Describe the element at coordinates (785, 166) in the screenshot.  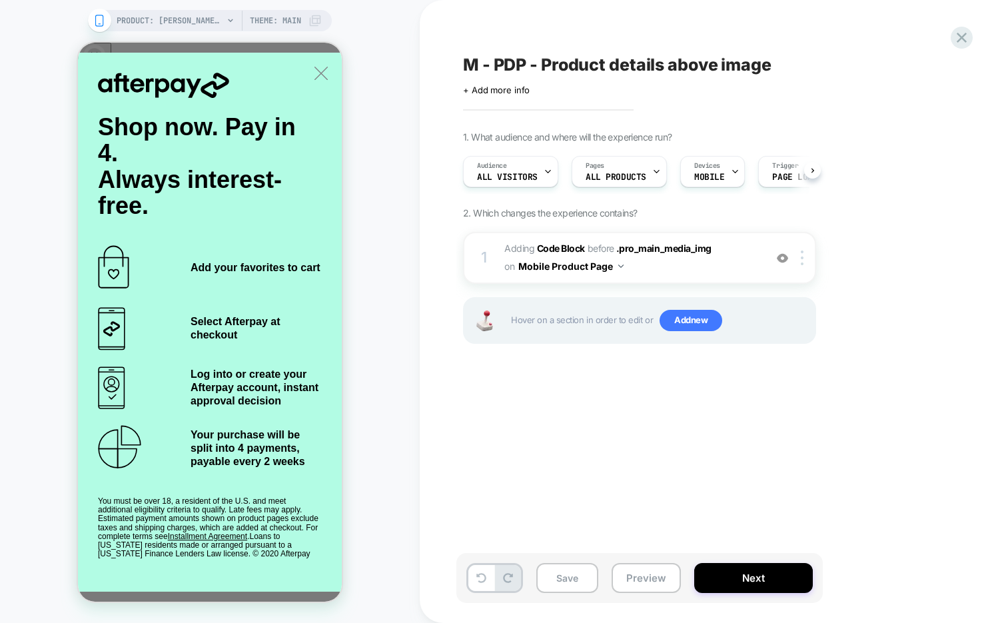
I see `span: Trigger` at that location.